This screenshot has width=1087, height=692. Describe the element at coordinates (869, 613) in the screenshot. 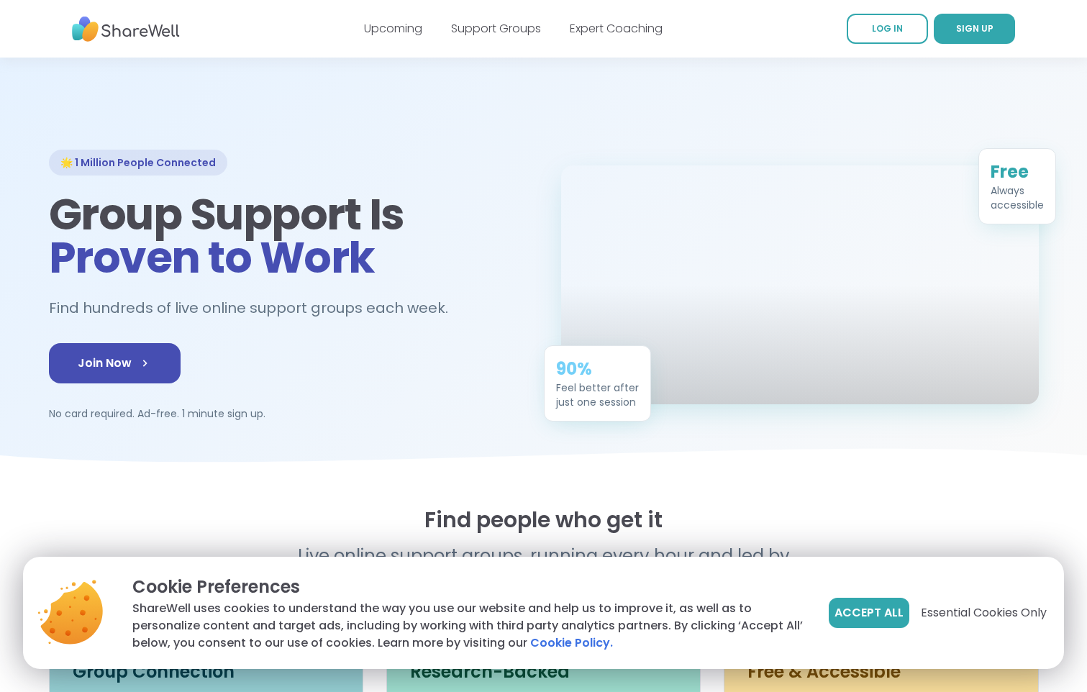

I see `button: Accept All` at that location.